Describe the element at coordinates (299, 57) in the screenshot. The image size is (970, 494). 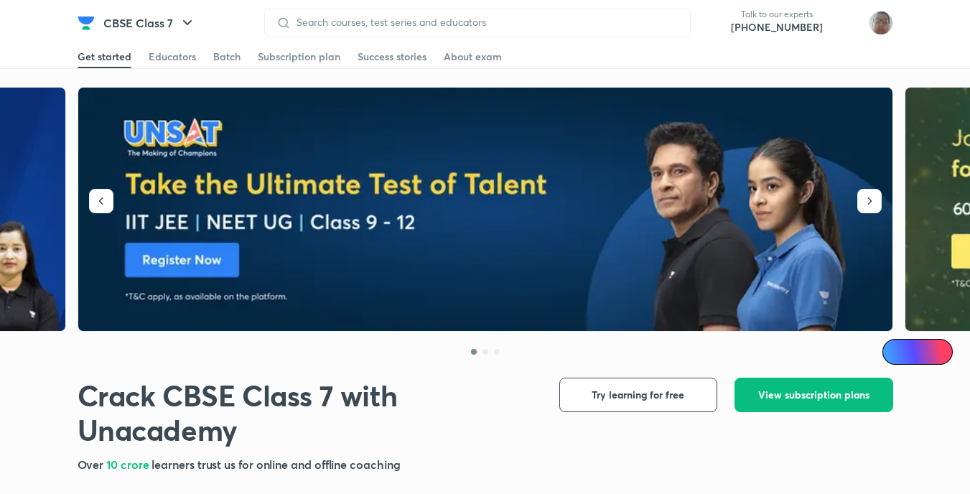
I see `a: Subscription plan` at that location.